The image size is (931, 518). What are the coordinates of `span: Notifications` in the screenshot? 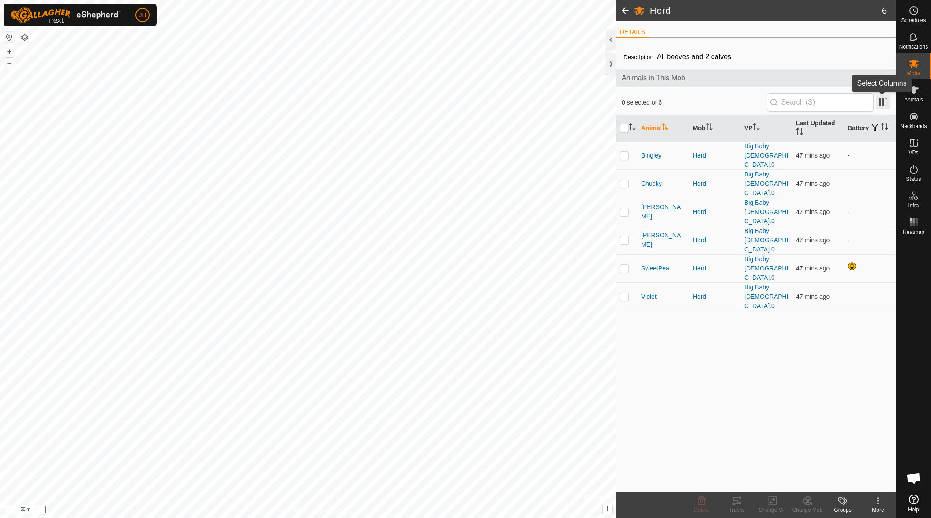 It's located at (913, 47).